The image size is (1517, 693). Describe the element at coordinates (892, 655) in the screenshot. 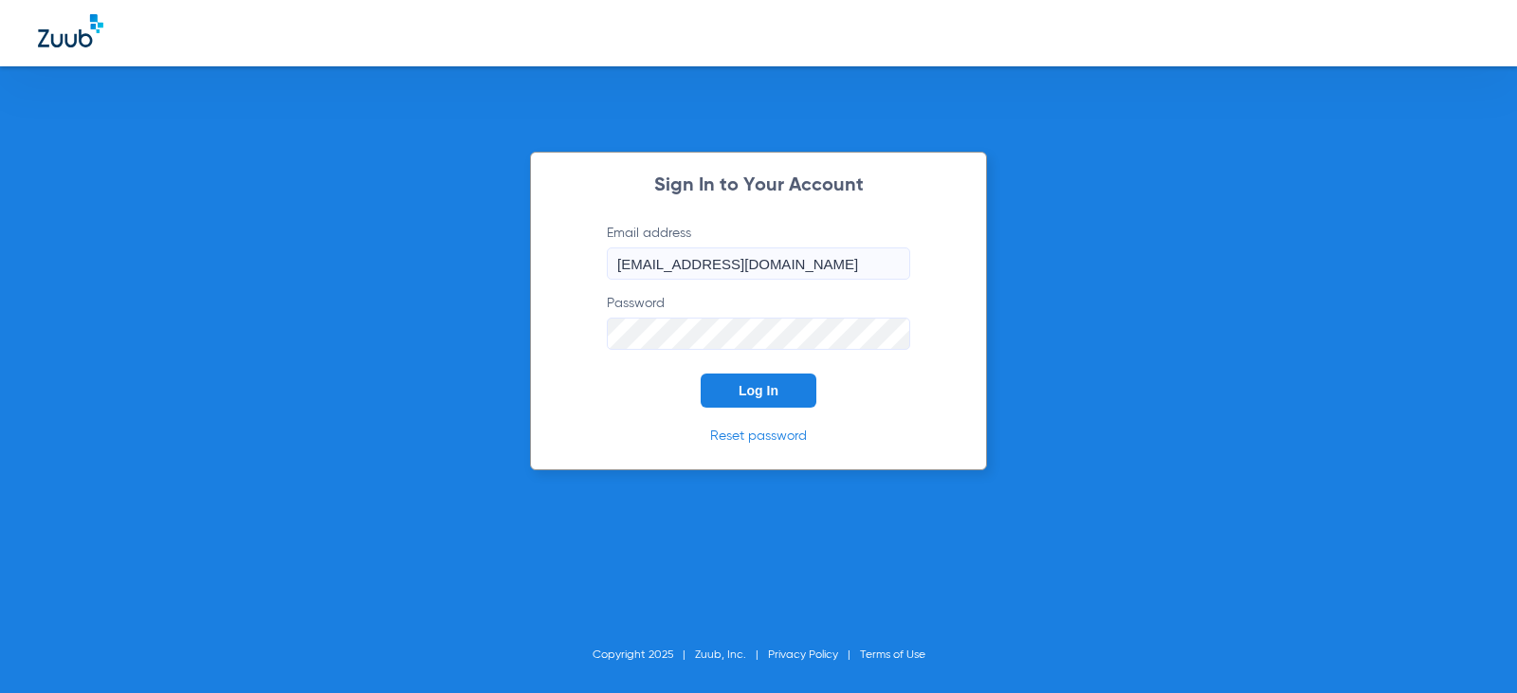

I see `a: Terms of Use` at that location.